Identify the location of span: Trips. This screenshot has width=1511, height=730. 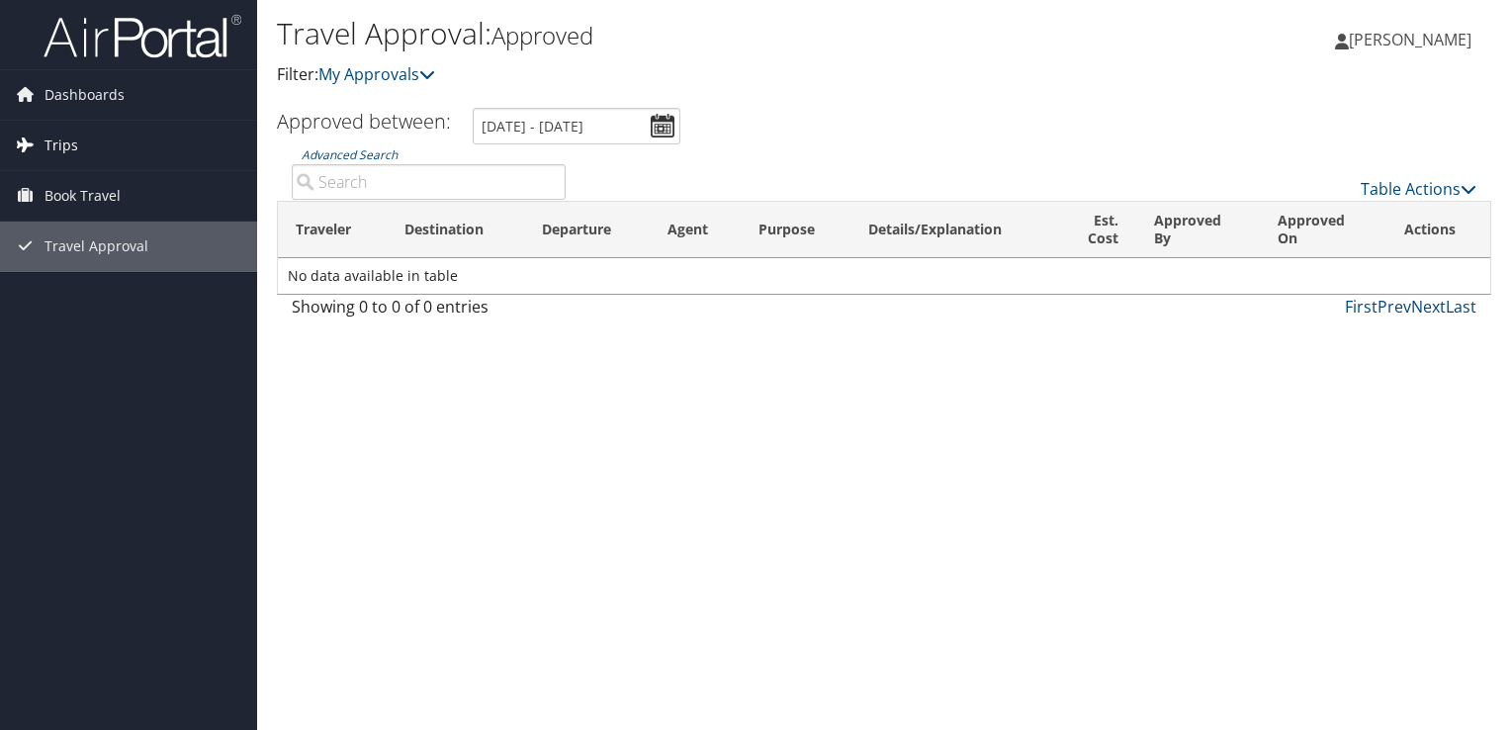
(61, 145).